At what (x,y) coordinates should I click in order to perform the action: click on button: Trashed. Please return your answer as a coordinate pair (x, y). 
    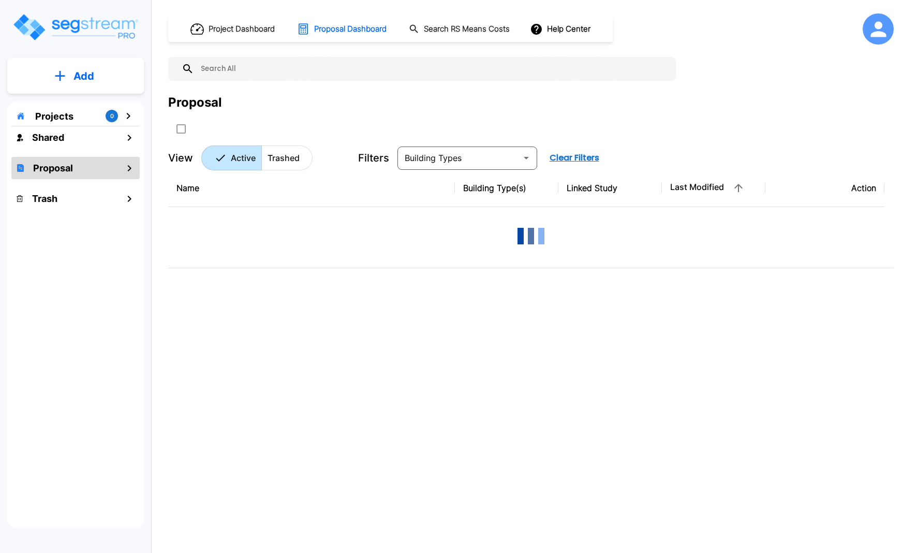
    Looking at the image, I should click on (287, 158).